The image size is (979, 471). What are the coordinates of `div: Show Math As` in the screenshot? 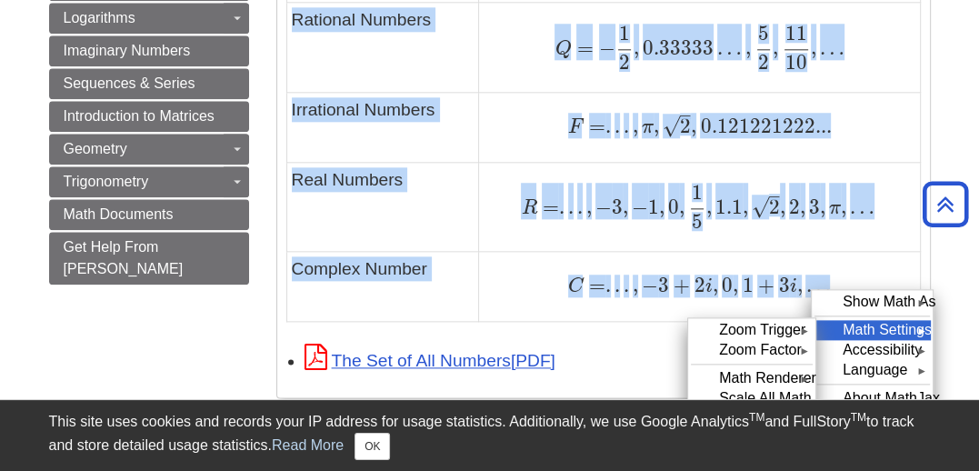 It's located at (872, 302).